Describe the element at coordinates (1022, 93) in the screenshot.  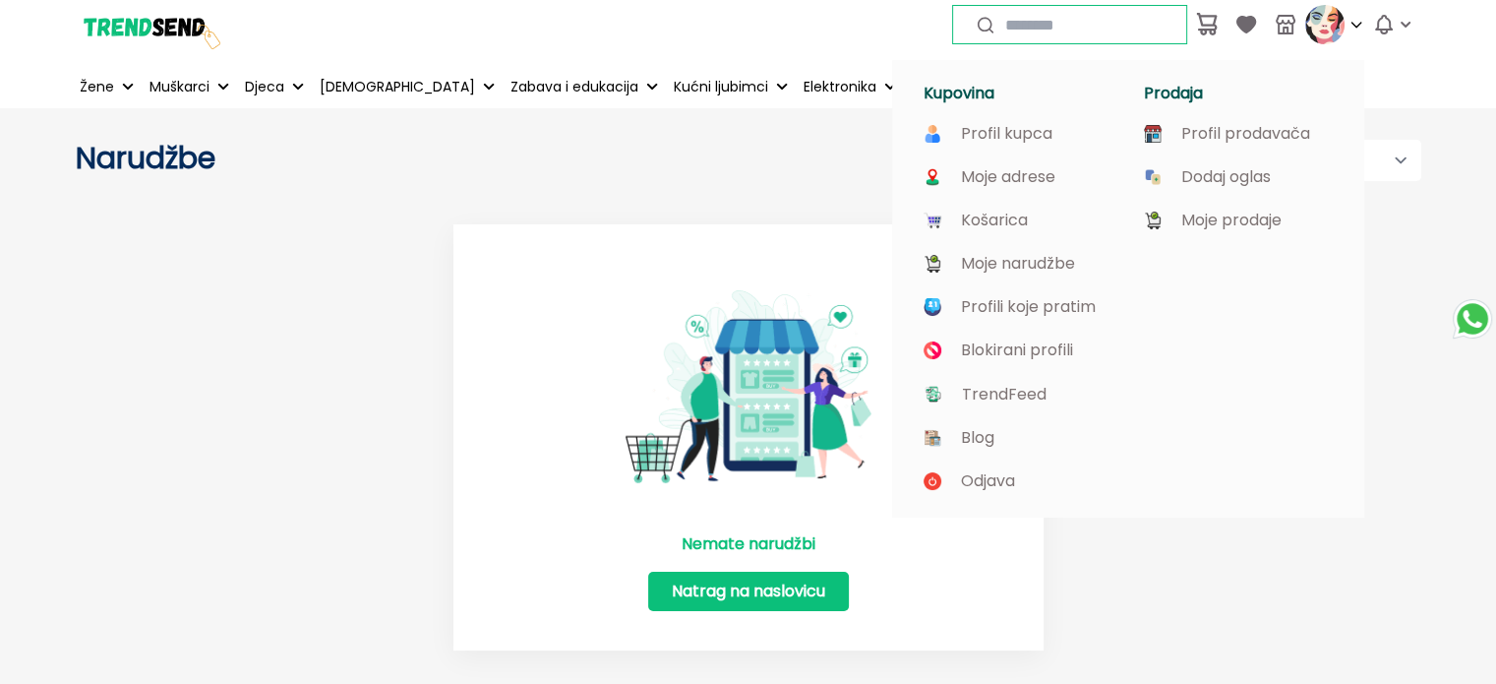
I see `h1: Kupovina` at that location.